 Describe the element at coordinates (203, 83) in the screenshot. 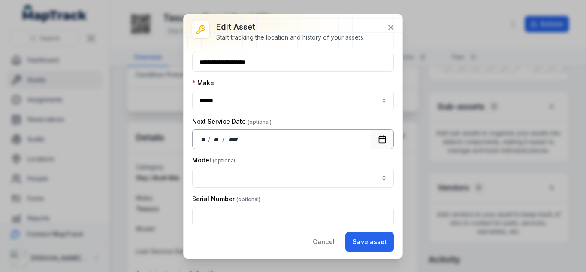

I see `label: Make` at that location.